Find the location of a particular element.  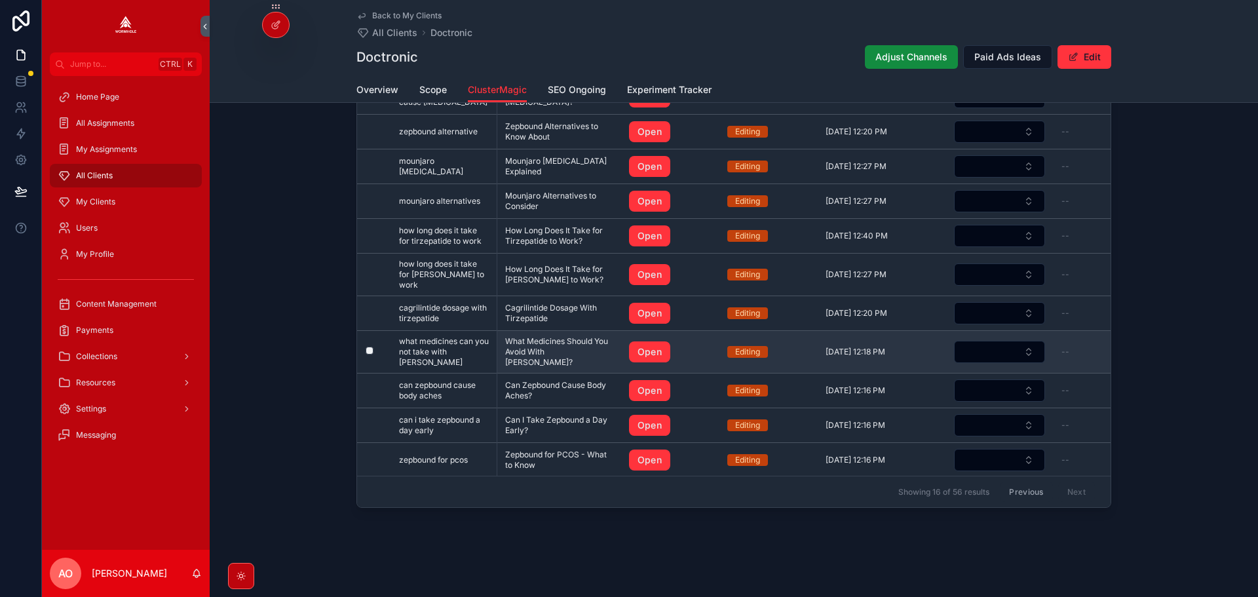

a: Can Zepbound Cause Body Aches? is located at coordinates (559, 391).